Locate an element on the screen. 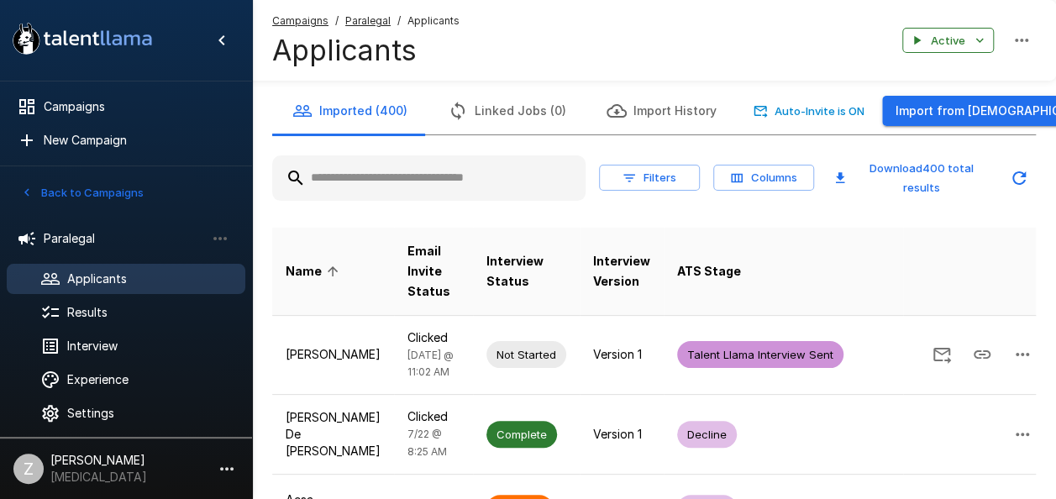 This screenshot has width=1056, height=499. h4: Applicants is located at coordinates (365, 50).